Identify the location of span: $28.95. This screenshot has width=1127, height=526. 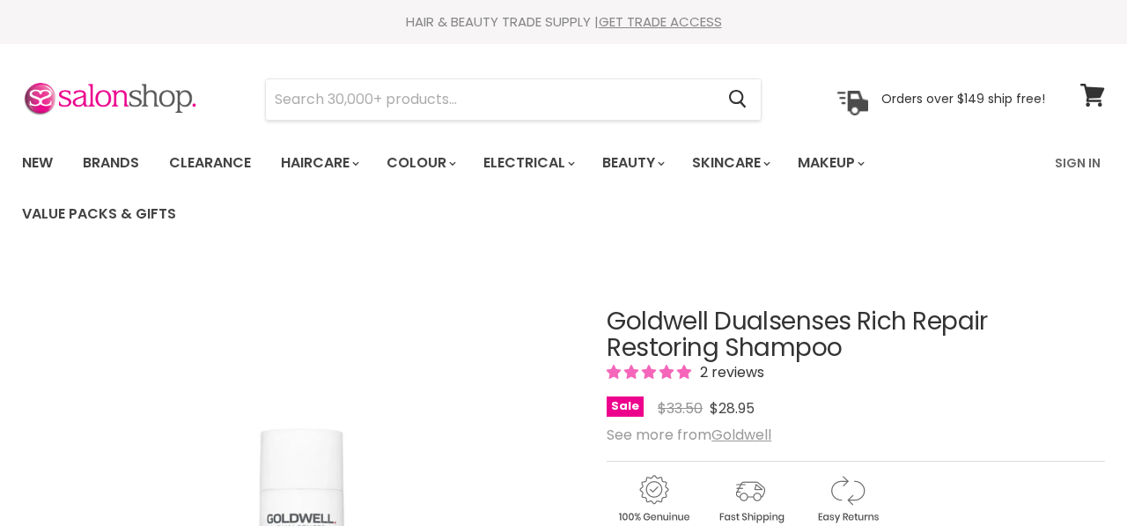
(732, 408).